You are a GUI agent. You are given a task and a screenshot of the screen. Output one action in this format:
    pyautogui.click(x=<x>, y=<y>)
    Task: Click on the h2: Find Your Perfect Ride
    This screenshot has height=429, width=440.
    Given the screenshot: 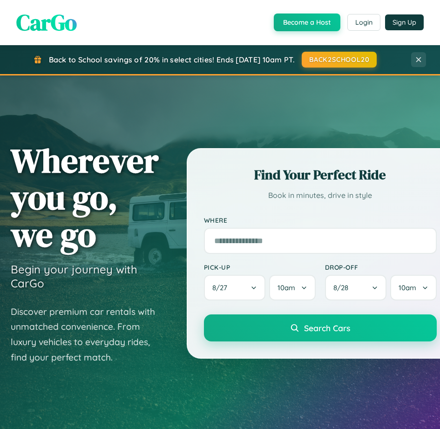 What is the action you would take?
    pyautogui.click(x=320, y=174)
    